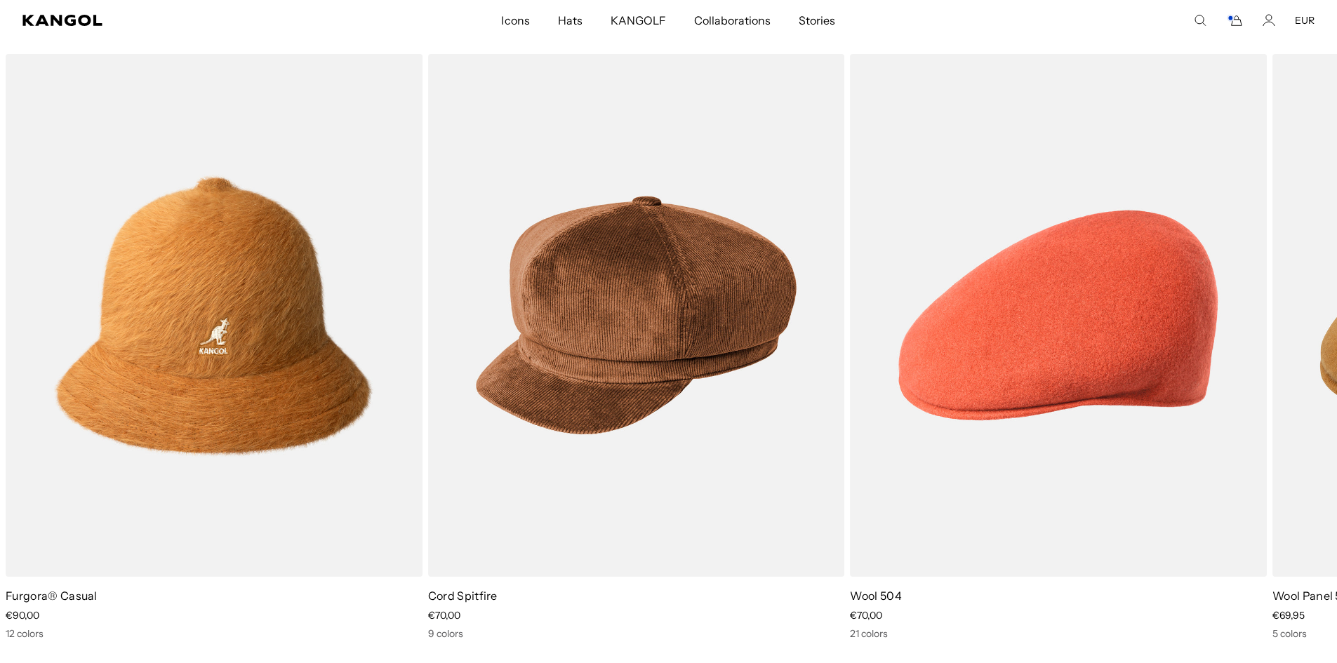 Image resolution: width=1337 pixels, height=663 pixels. Describe the element at coordinates (1059, 596) in the screenshot. I see `p: Wool 504` at that location.